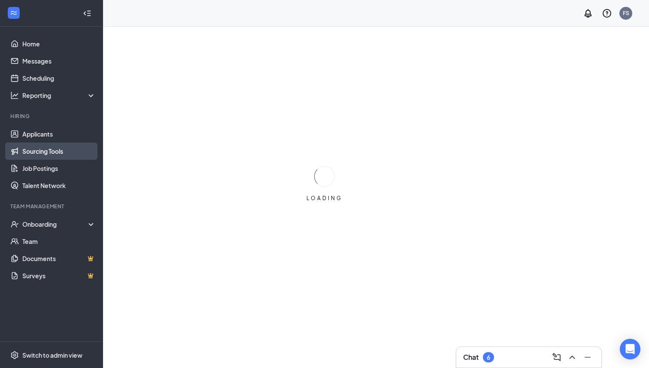 The image size is (649, 368). Describe the element at coordinates (588, 13) in the screenshot. I see `svg: Notifications` at that location.